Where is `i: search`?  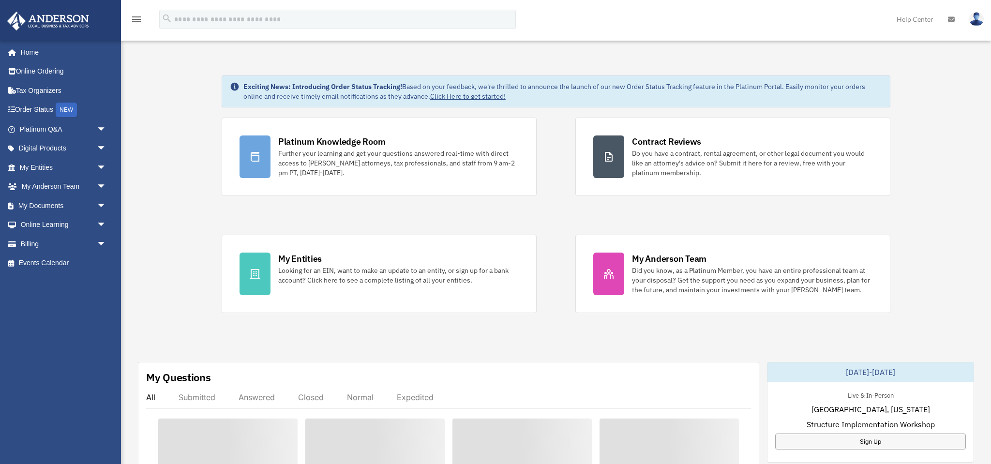
i: search is located at coordinates (167, 18).